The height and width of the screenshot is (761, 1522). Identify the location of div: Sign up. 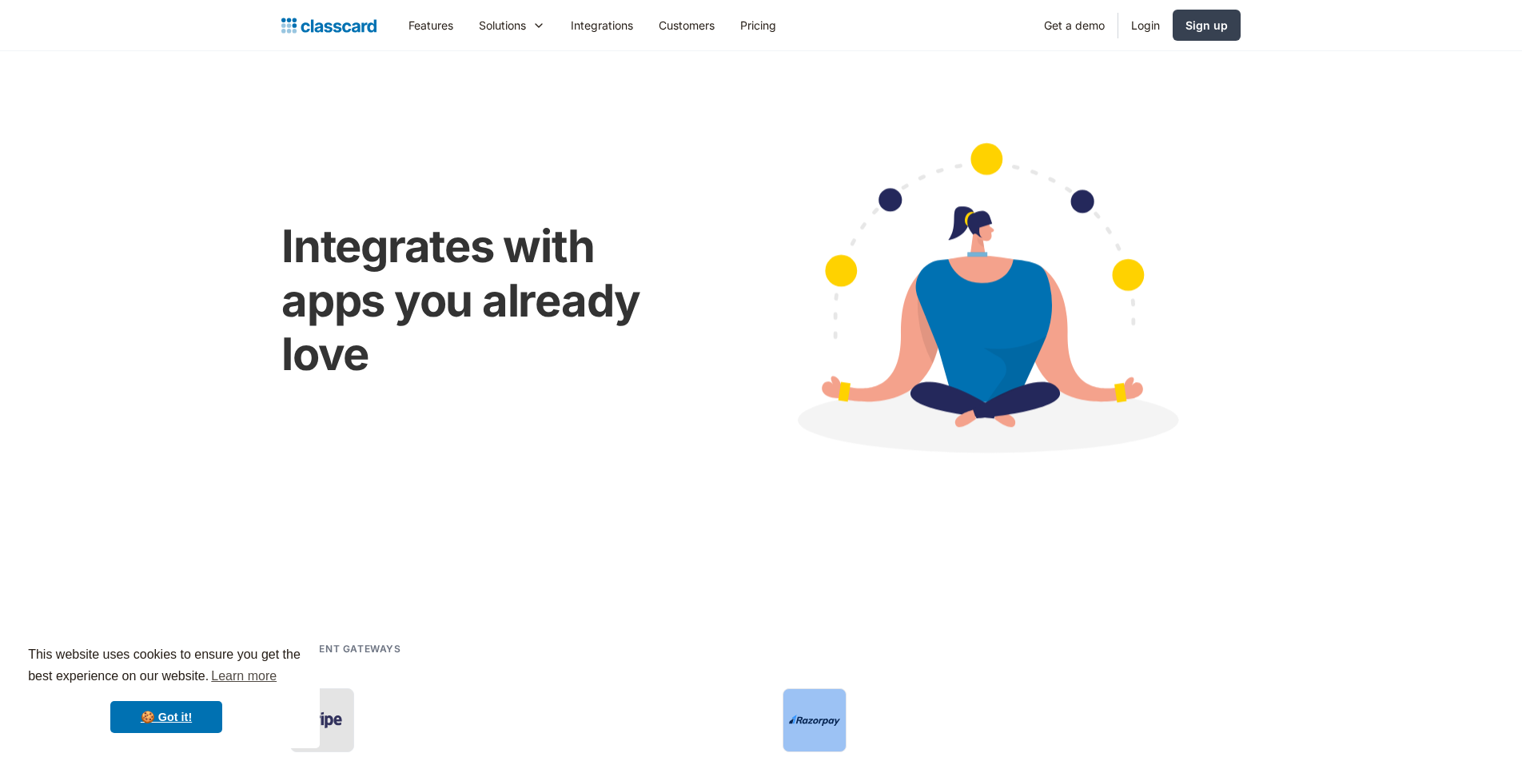
(1206, 25).